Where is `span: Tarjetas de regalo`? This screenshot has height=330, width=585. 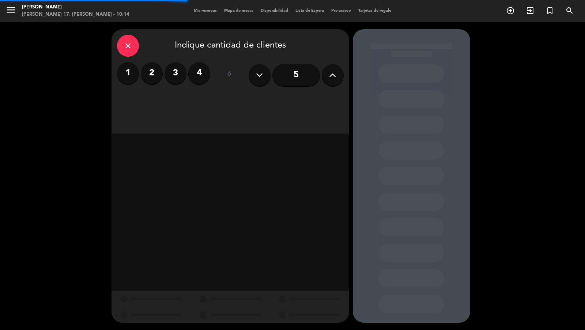
span: Tarjetas de regalo is located at coordinates (375, 11).